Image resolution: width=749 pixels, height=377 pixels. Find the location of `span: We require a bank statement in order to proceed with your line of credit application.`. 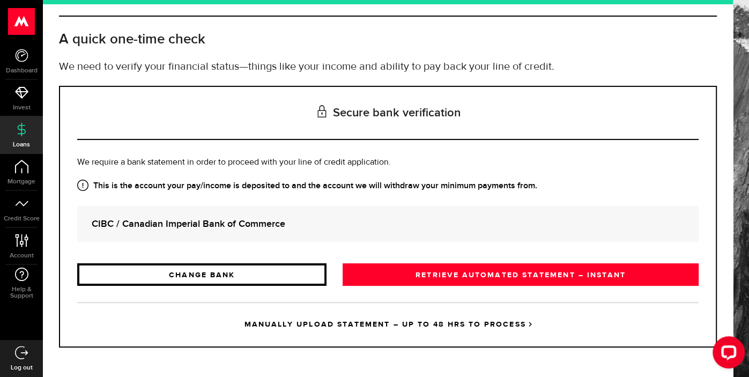

span: We require a bank statement in order to proceed with your line of credit application. is located at coordinates (234, 162).